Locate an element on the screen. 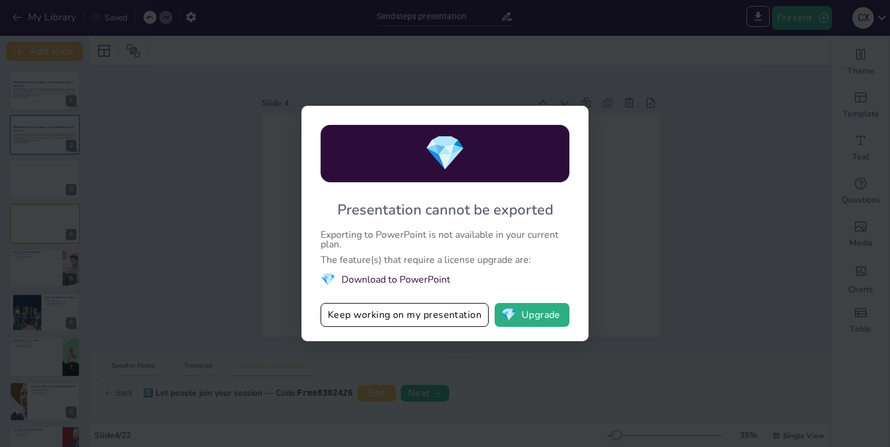 This screenshot has width=890, height=447. div: Presentation cannot be exported is located at coordinates (445, 210).